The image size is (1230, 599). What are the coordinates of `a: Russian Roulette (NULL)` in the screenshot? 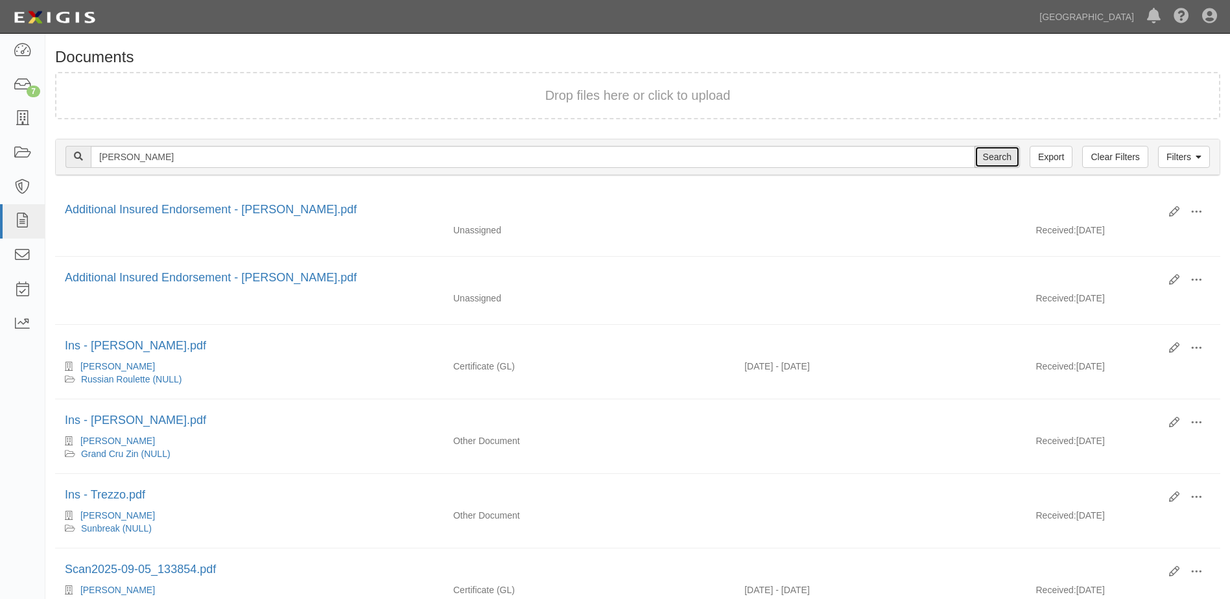 It's located at (132, 379).